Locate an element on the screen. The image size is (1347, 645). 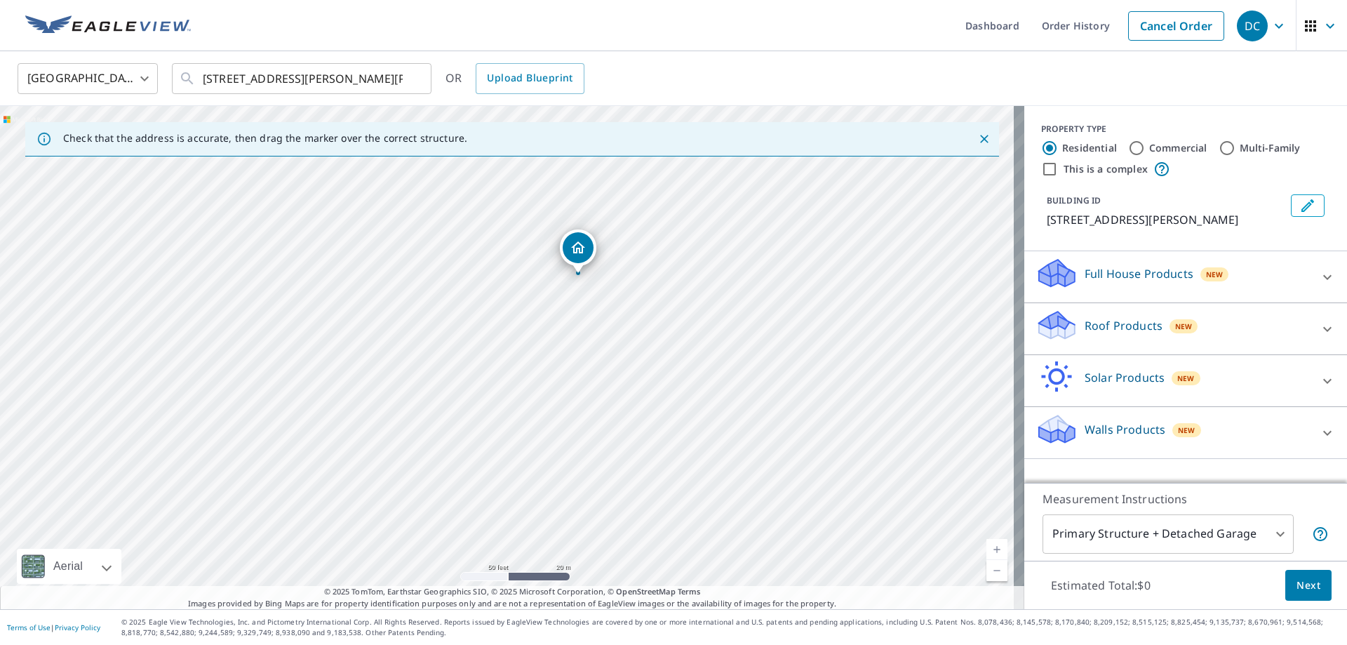
label: This is a complex is located at coordinates (1105, 169).